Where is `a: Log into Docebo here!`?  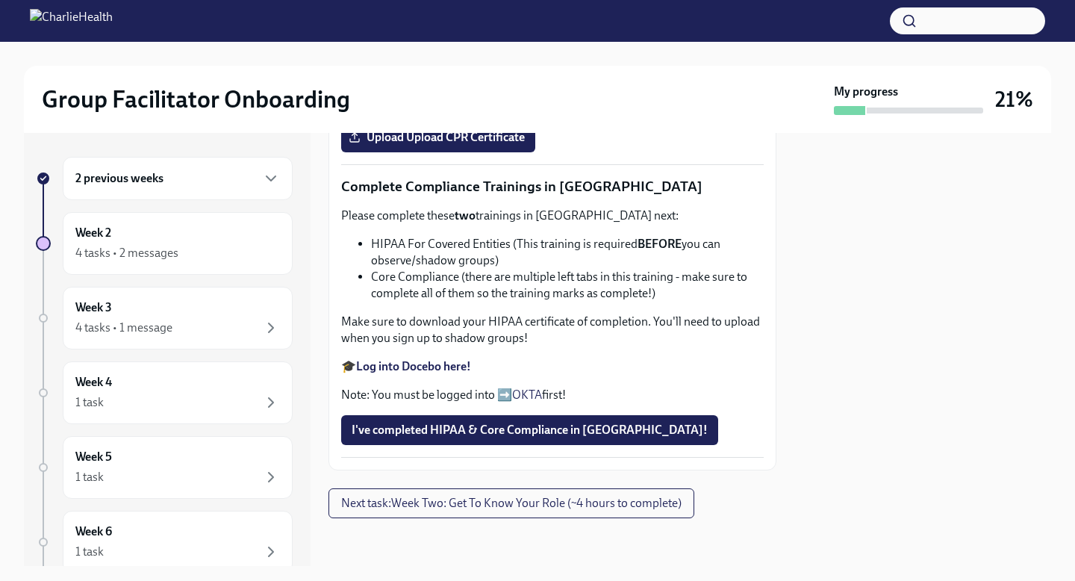 a: Log into Docebo here! is located at coordinates (414, 366).